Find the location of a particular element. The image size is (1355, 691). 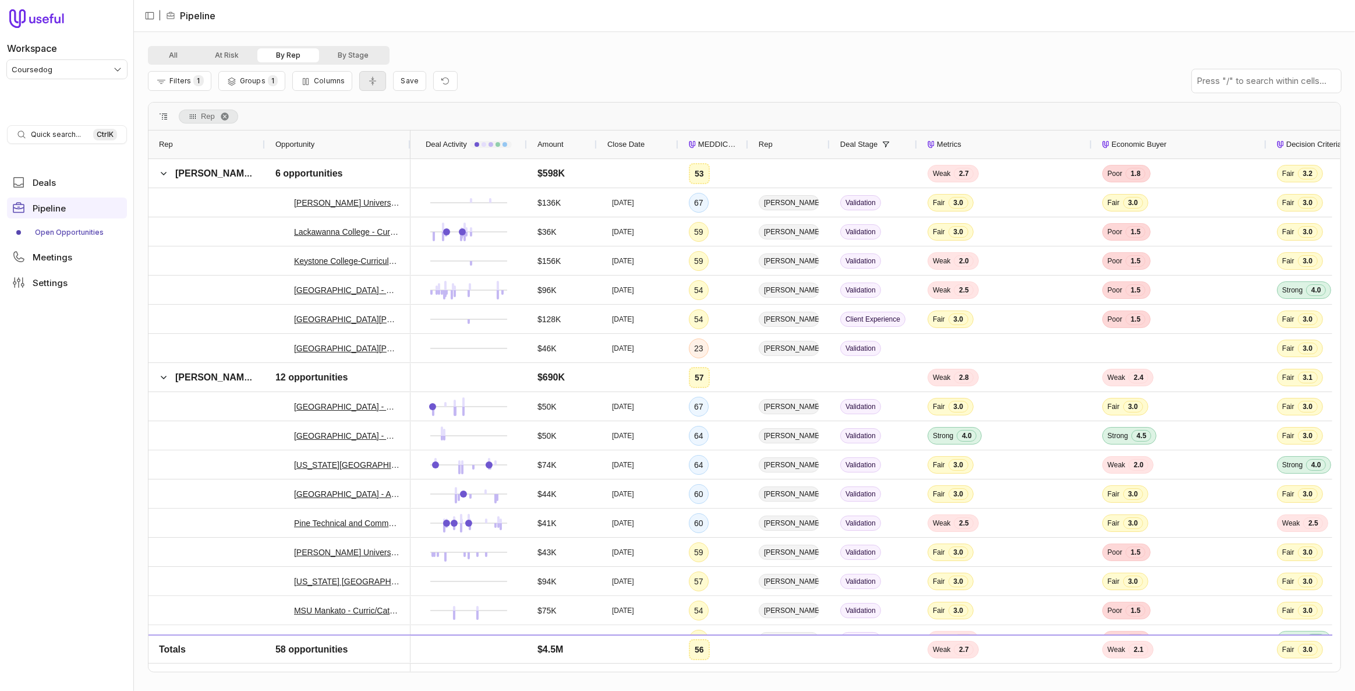

div: Row Groups is located at coordinates (209, 116).